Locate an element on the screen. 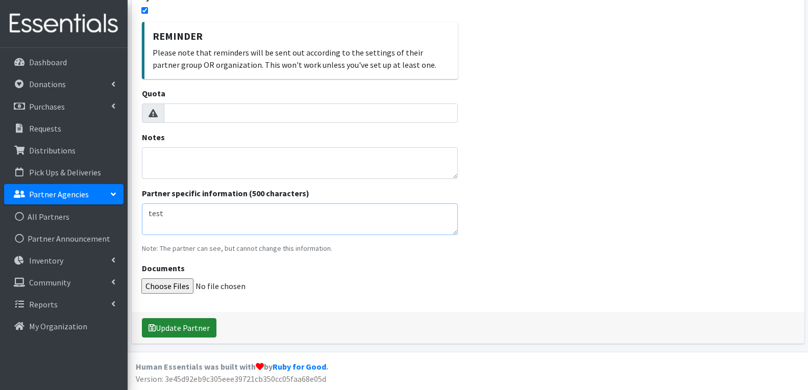 The width and height of the screenshot is (808, 390). a: Reports is located at coordinates (64, 305).